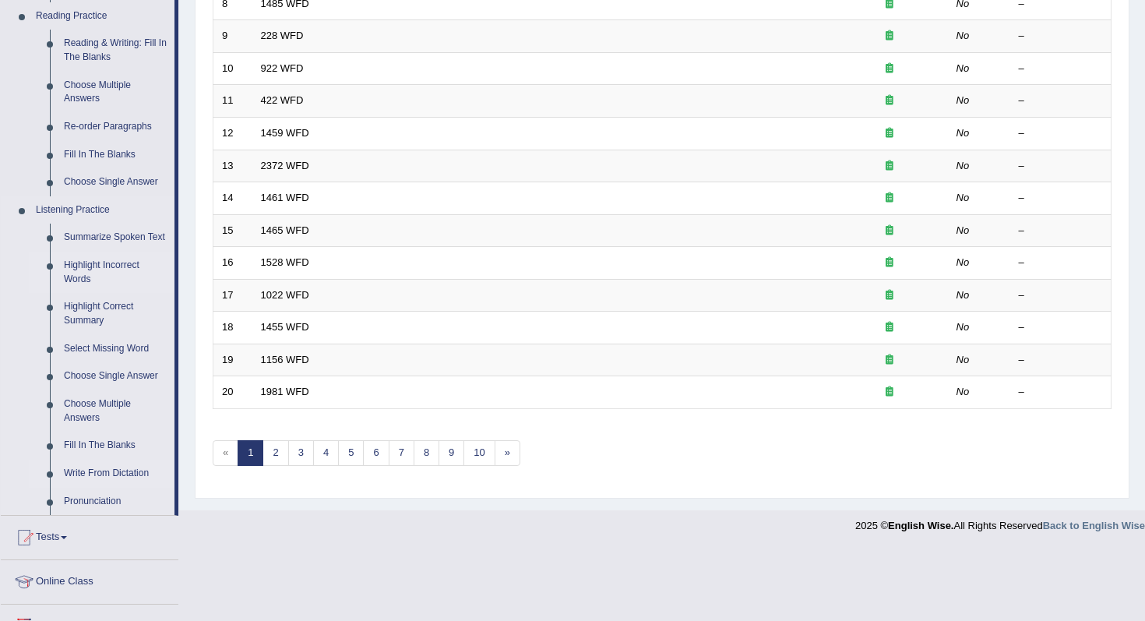  Describe the element at coordinates (451, 453) in the screenshot. I see `a: 9` at that location.